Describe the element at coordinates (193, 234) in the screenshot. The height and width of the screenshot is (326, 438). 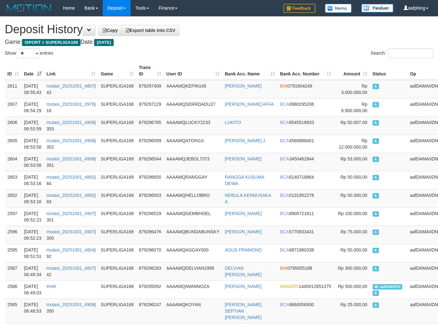
I see `td: AAAAMQBUNDABUNSKY` at that location.